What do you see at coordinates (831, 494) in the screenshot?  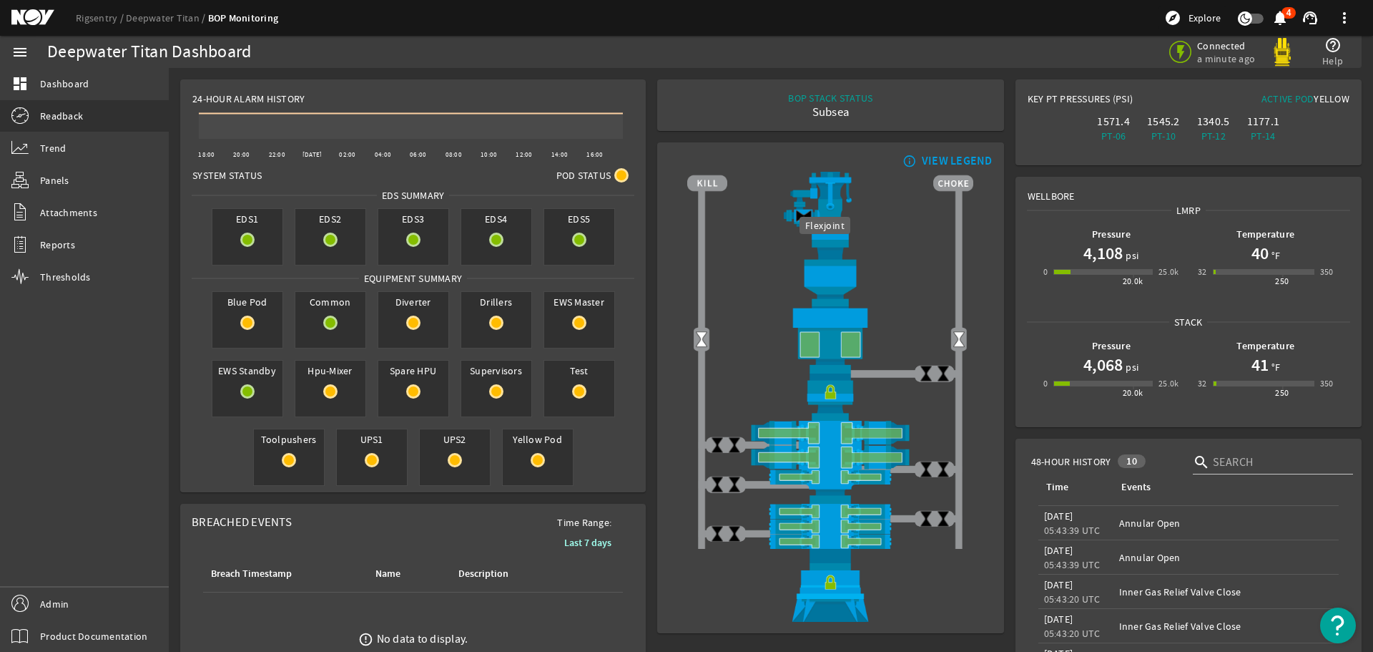 I see `img: BopBodyShearBottom.png` at bounding box center [831, 494].